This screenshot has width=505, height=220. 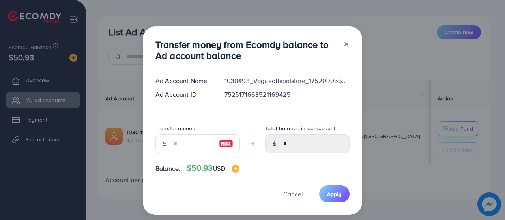 What do you see at coordinates (293, 194) in the screenshot?
I see `span: Cancel` at bounding box center [293, 194].